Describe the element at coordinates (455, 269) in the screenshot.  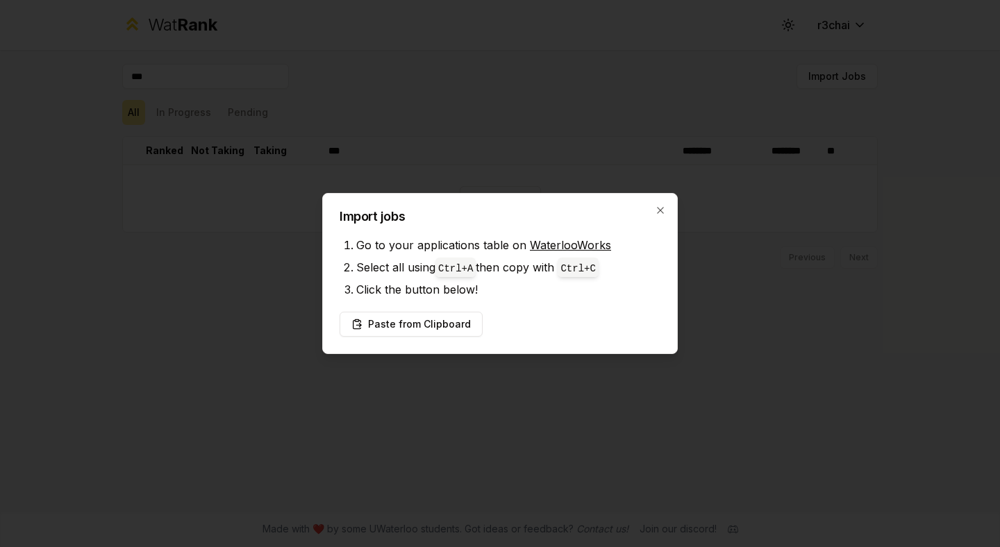
I see `code: Ctrl+ A` at that location.